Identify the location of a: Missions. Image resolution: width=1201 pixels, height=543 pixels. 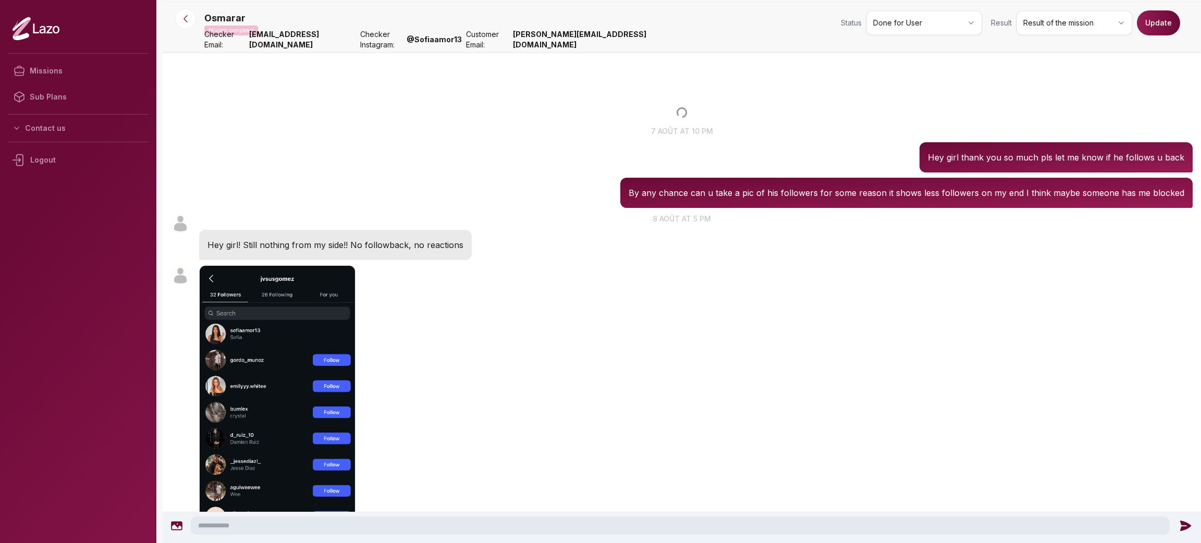
(78, 71).